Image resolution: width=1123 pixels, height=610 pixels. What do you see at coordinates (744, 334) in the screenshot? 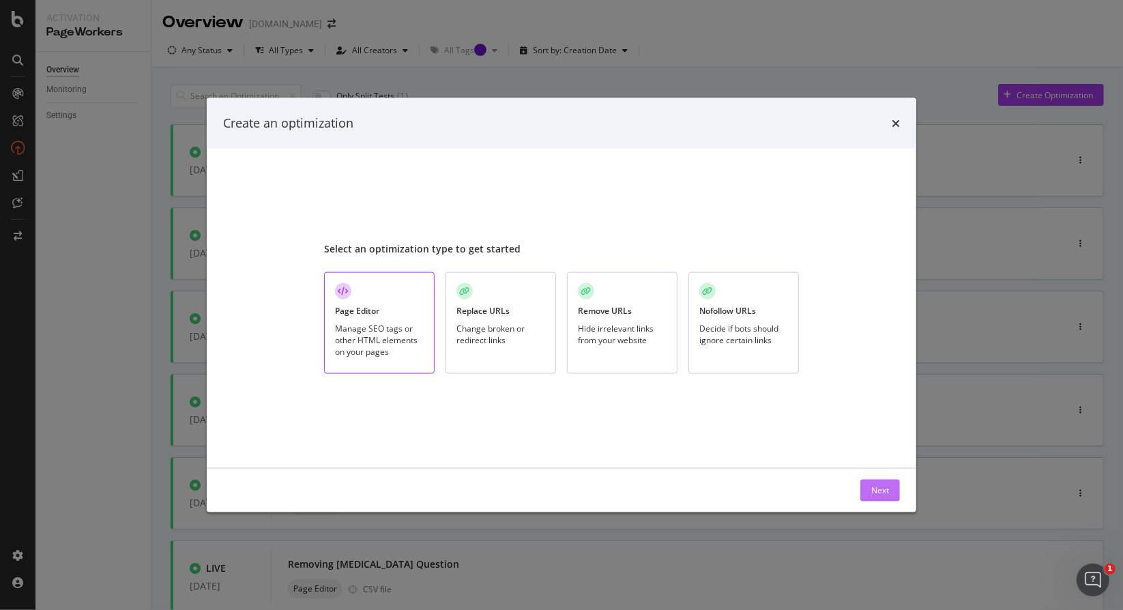
I see `div: Decide if bots should ignore certain links` at bounding box center [744, 334].